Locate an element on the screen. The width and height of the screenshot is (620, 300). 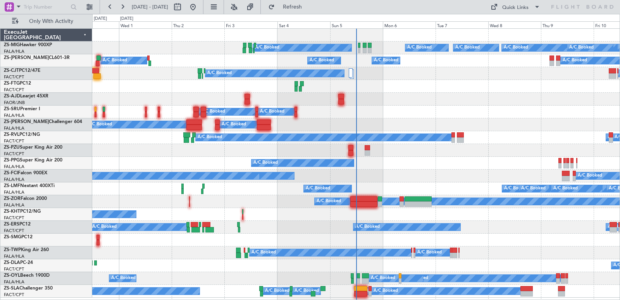
input: Trip Number is located at coordinates (46, 7).